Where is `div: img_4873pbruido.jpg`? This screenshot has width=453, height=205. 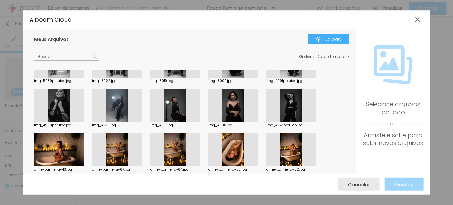 div: img_4873pbruido.jpg is located at coordinates (292, 125).